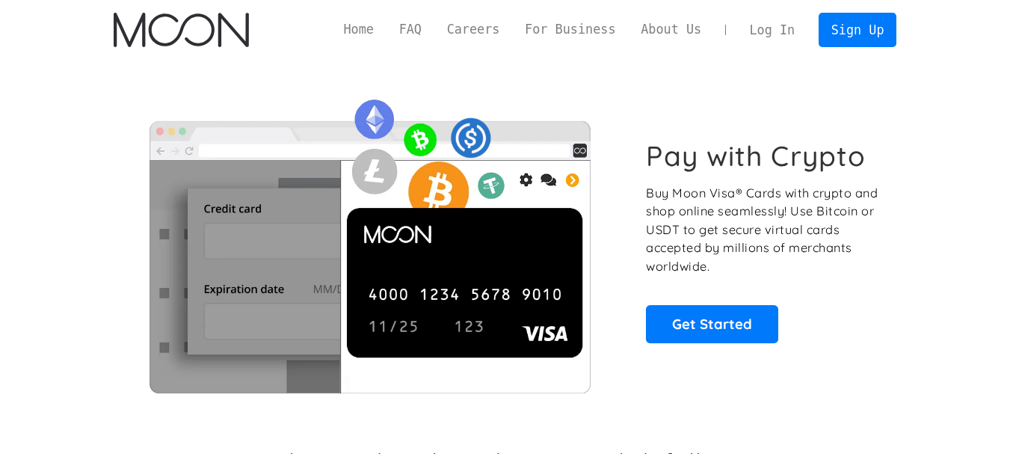 This screenshot has height=454, width=1010. What do you see at coordinates (756, 155) in the screenshot?
I see `h1: Pay with Crypto` at bounding box center [756, 155].